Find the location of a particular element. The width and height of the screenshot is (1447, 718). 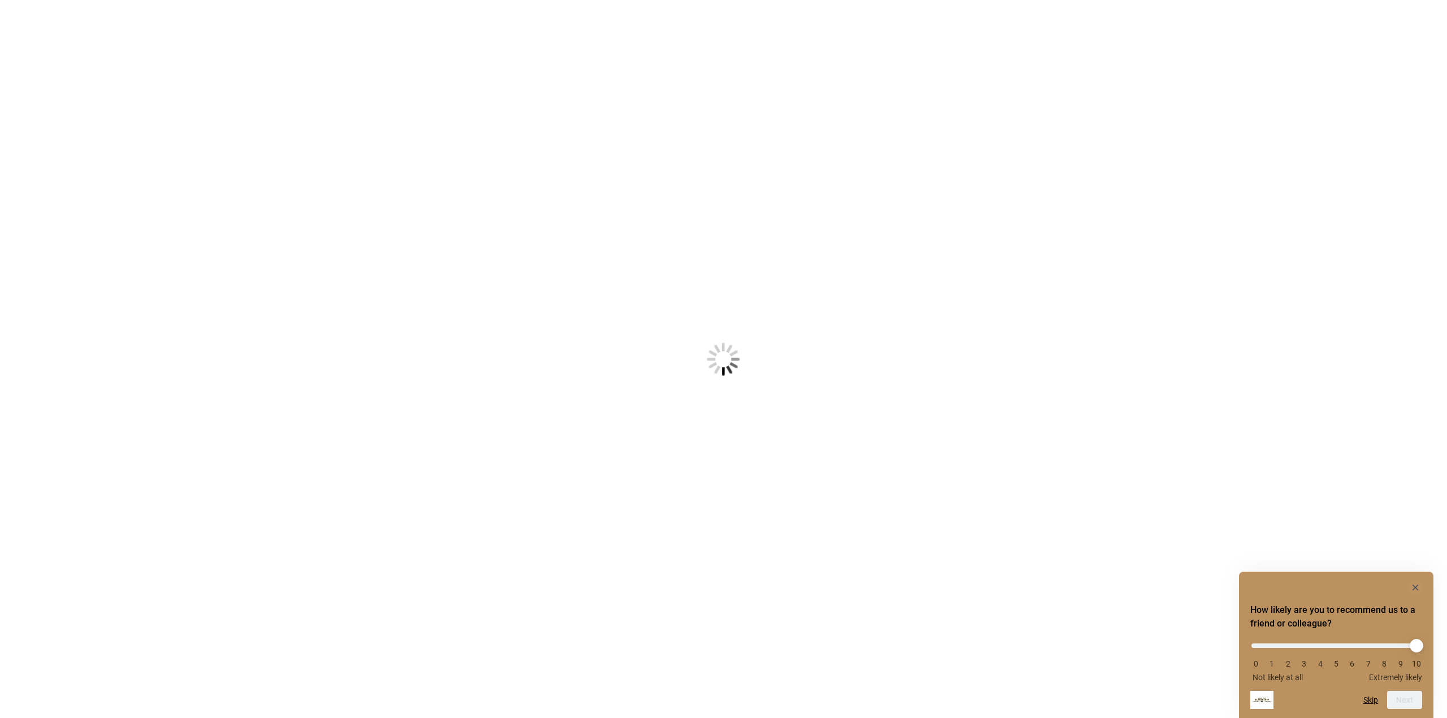

button: Next question is located at coordinates (1404, 700).